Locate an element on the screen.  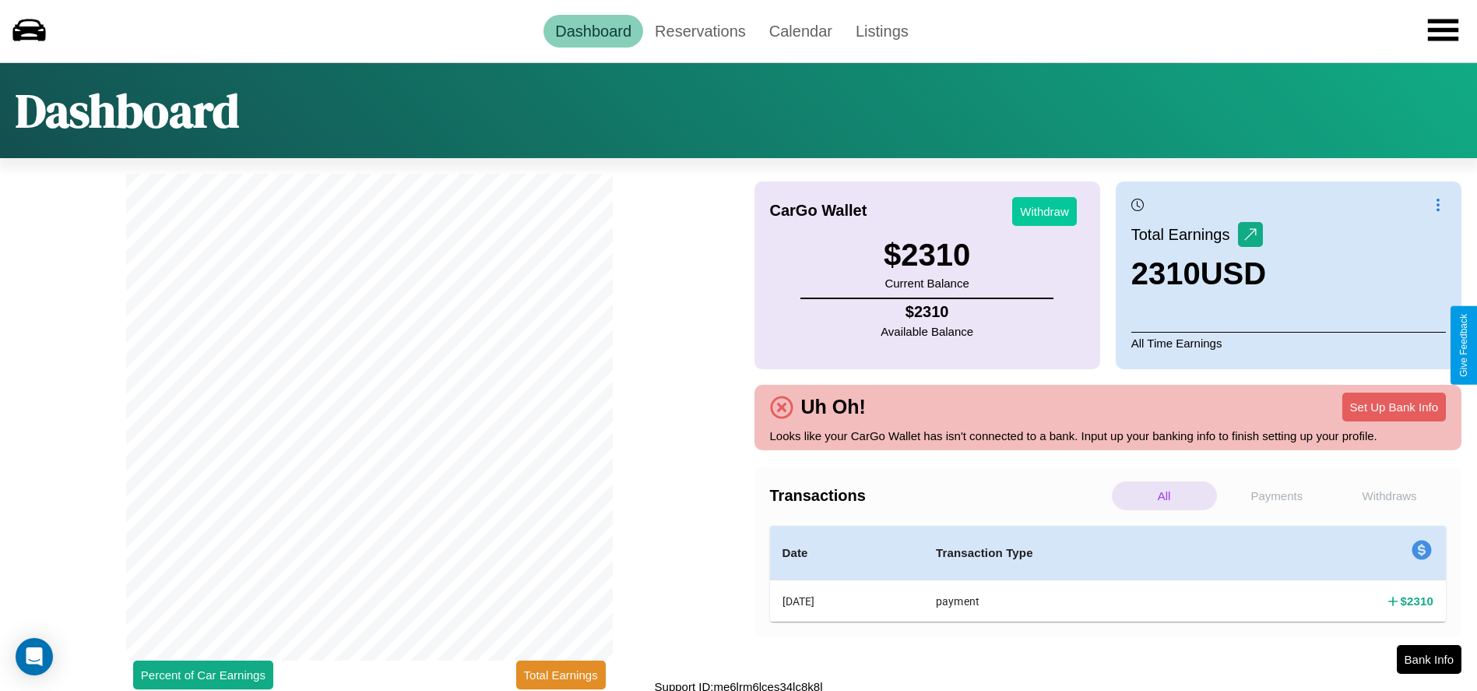
p: Payments is located at coordinates (1277, 495).